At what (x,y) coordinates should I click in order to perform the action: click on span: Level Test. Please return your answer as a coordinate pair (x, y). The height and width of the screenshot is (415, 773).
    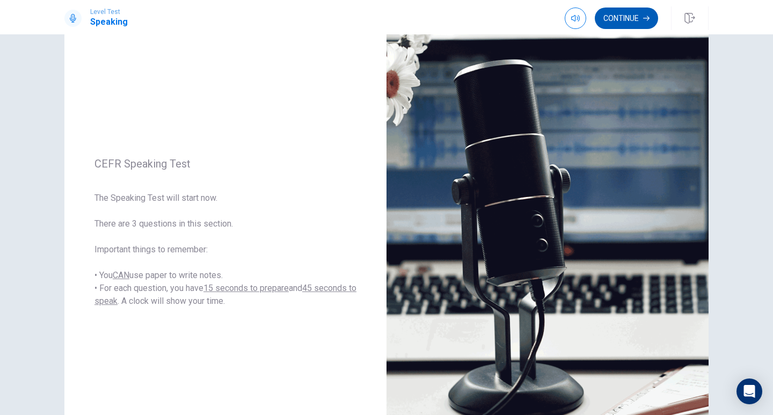
    Looking at the image, I should click on (109, 12).